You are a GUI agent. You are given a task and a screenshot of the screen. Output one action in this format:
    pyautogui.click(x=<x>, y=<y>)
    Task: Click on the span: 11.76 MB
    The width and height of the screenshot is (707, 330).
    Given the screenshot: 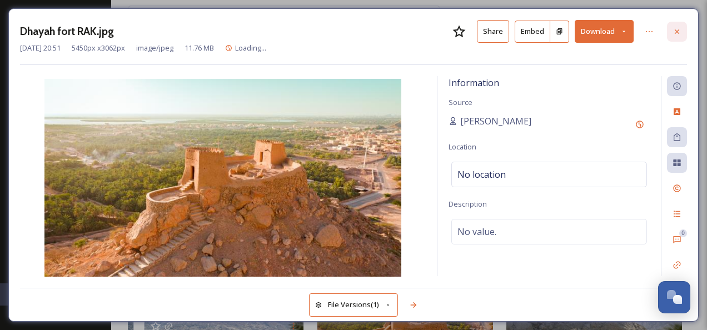 What is the action you would take?
    pyautogui.click(x=199, y=48)
    